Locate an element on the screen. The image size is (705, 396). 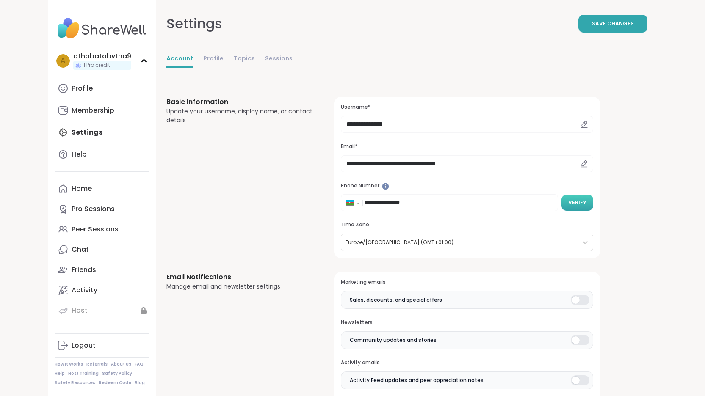
a: Safety Policy is located at coordinates (117, 374).